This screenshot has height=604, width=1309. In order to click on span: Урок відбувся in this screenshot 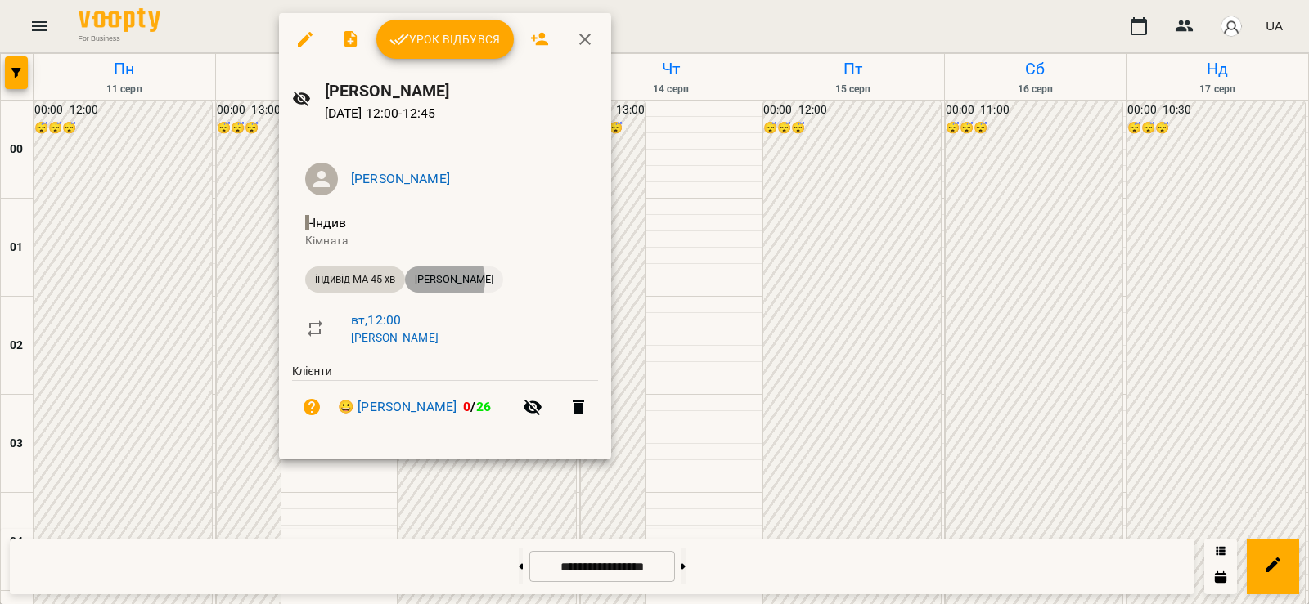, I will do `click(445, 39)`.